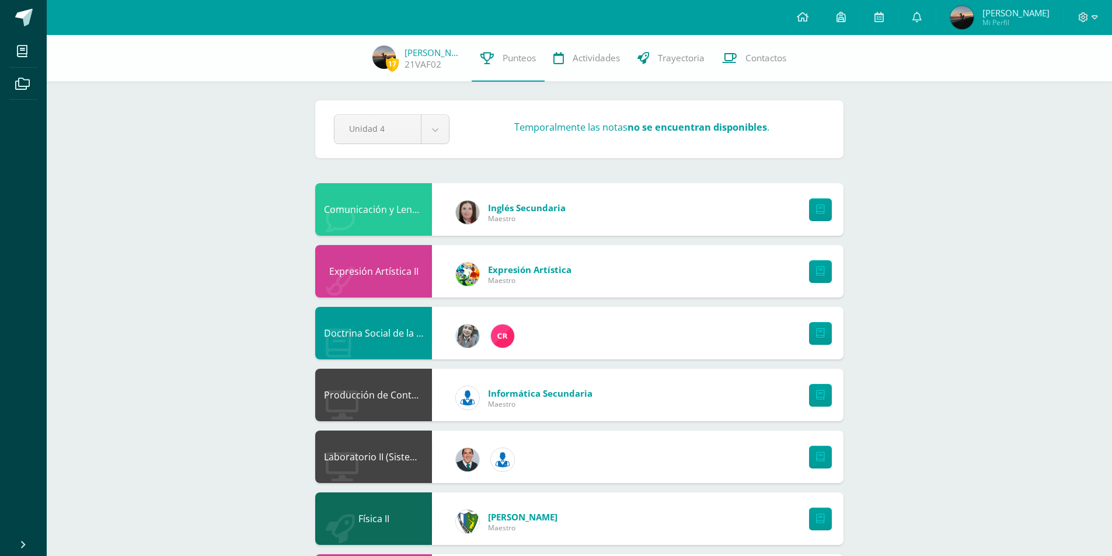  What do you see at coordinates (468, 213) in the screenshot?
I see `img: 8af0450cf43d44e38c4a1497329761f3.png` at bounding box center [468, 213].